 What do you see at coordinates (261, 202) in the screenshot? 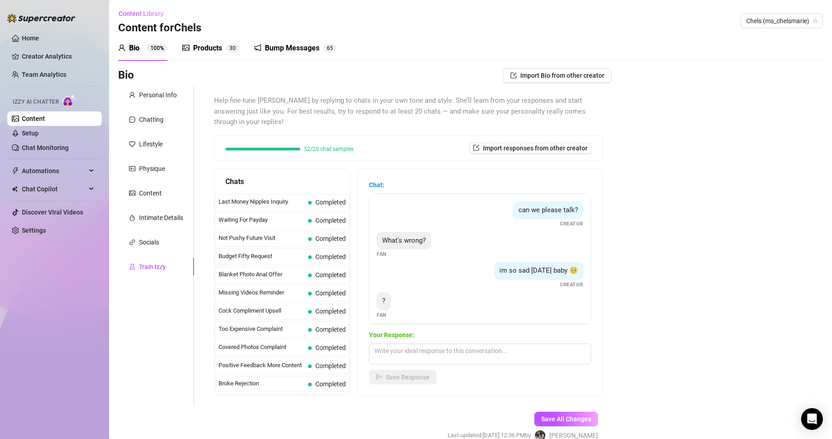
I see `span: Last Money Nipples Inquiry` at bounding box center [261, 202].